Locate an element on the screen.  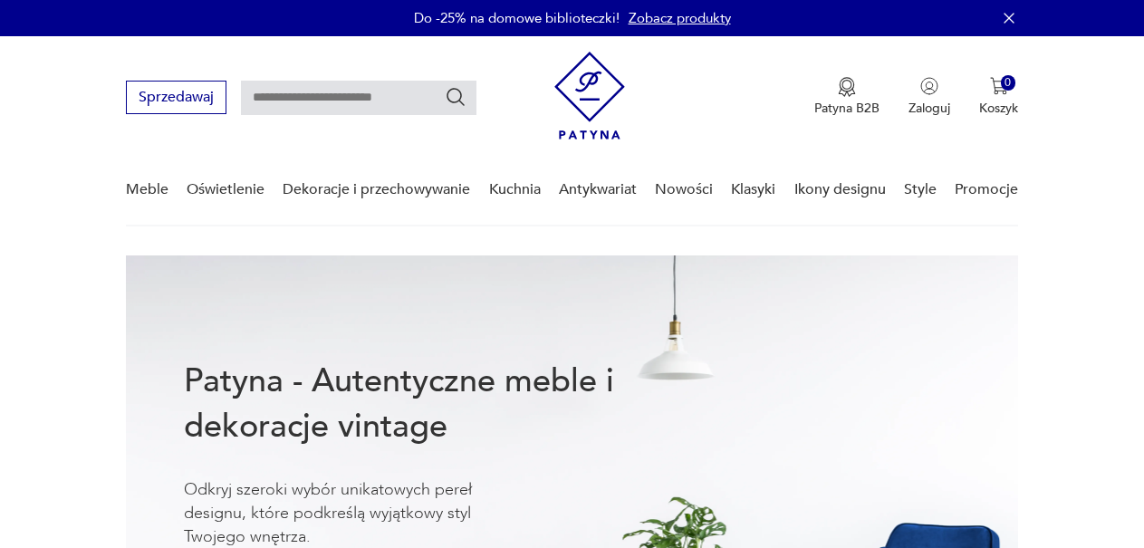
p: Zaloguj is located at coordinates (929, 108).